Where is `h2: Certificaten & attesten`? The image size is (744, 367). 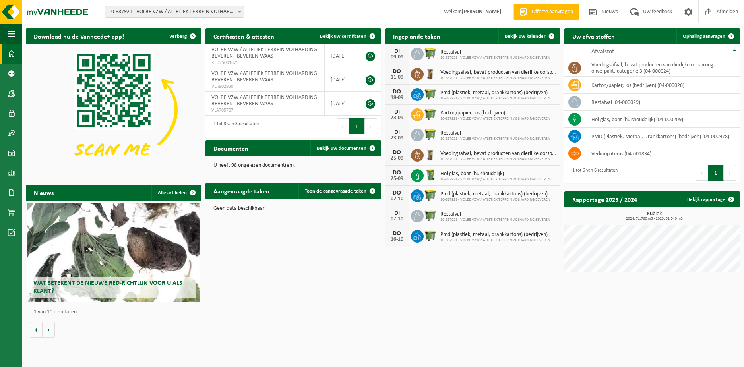
h2: Certificaten & attesten is located at coordinates (244, 36).